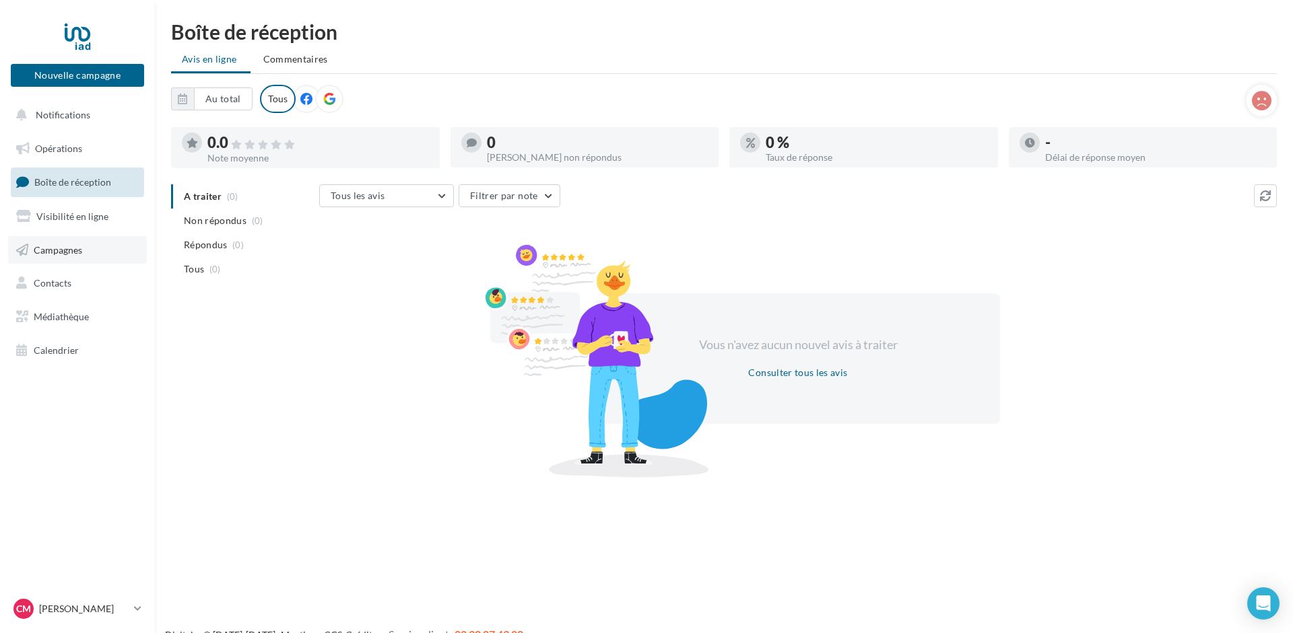  What do you see at coordinates (56, 350) in the screenshot?
I see `span: Calendrier` at bounding box center [56, 350].